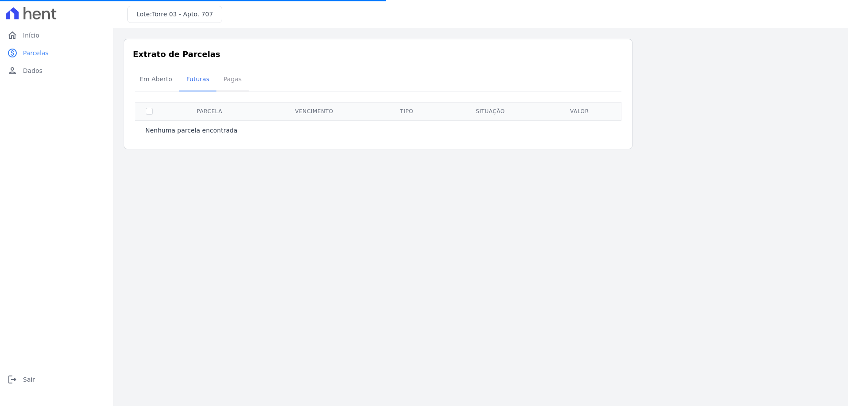 The height and width of the screenshot is (406, 848). What do you see at coordinates (490, 111) in the screenshot?
I see `th: Situação` at bounding box center [490, 111].